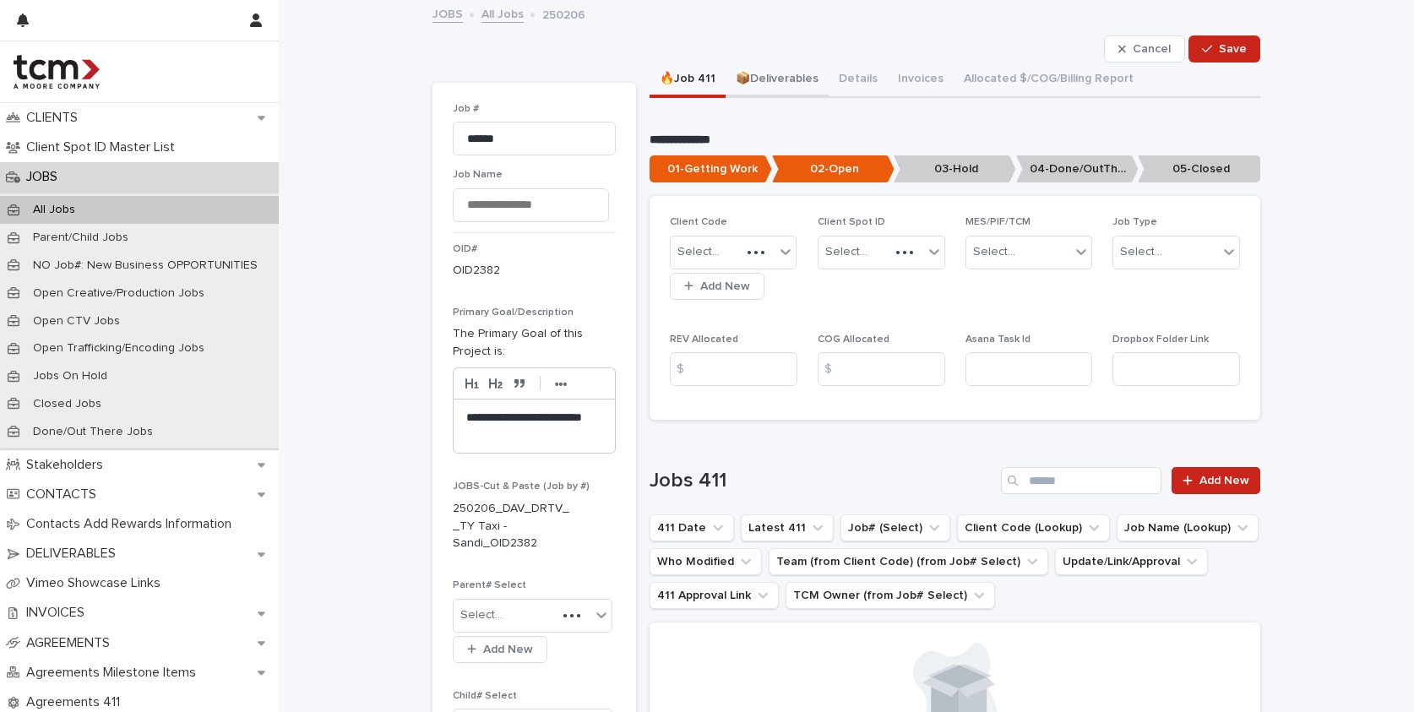 This screenshot has width=1414, height=712. Describe the element at coordinates (998, 222) in the screenshot. I see `span: MES/PIF/TCM` at that location.